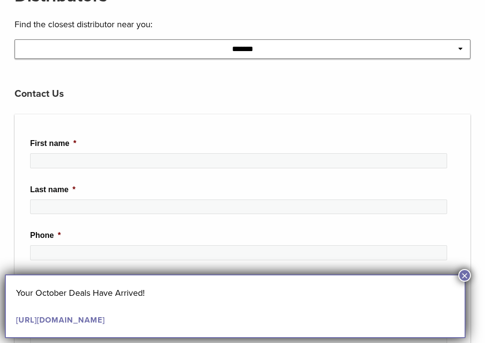 The image size is (485, 343). I want to click on label: Last name, so click(52, 190).